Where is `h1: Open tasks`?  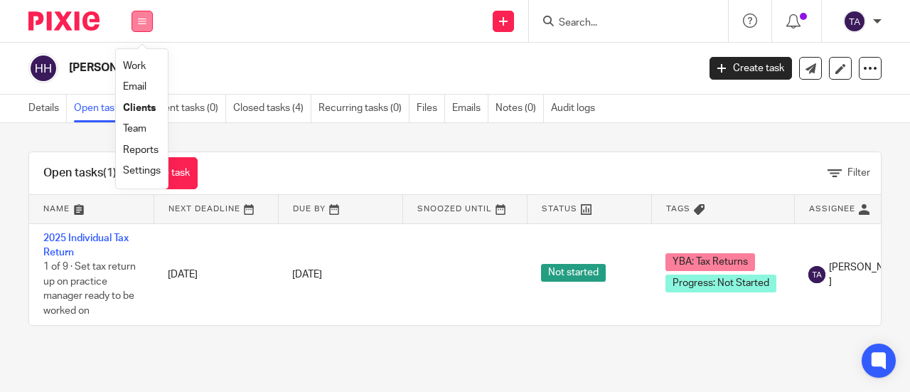 h1: Open tasks is located at coordinates (80, 173).